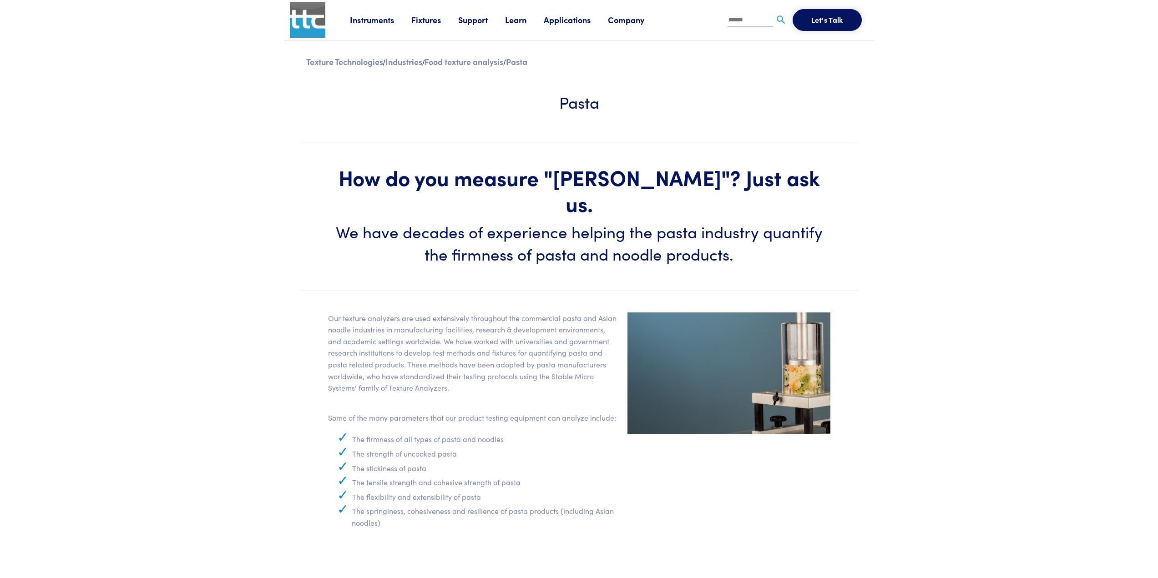  What do you see at coordinates (484, 453) in the screenshot?
I see `li: The strength of uncooked pasta` at bounding box center [484, 453].